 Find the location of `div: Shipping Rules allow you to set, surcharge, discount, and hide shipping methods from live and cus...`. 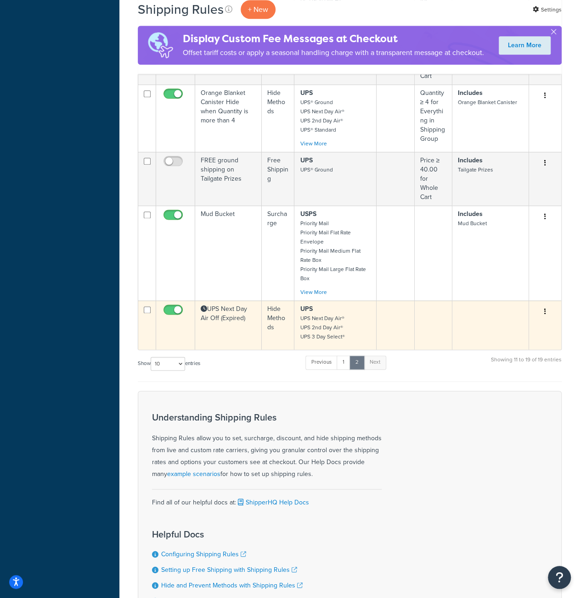

div: Shipping Rules allow you to set, surcharge, discount, and hide shipping methods from live and cus... is located at coordinates (267, 446).